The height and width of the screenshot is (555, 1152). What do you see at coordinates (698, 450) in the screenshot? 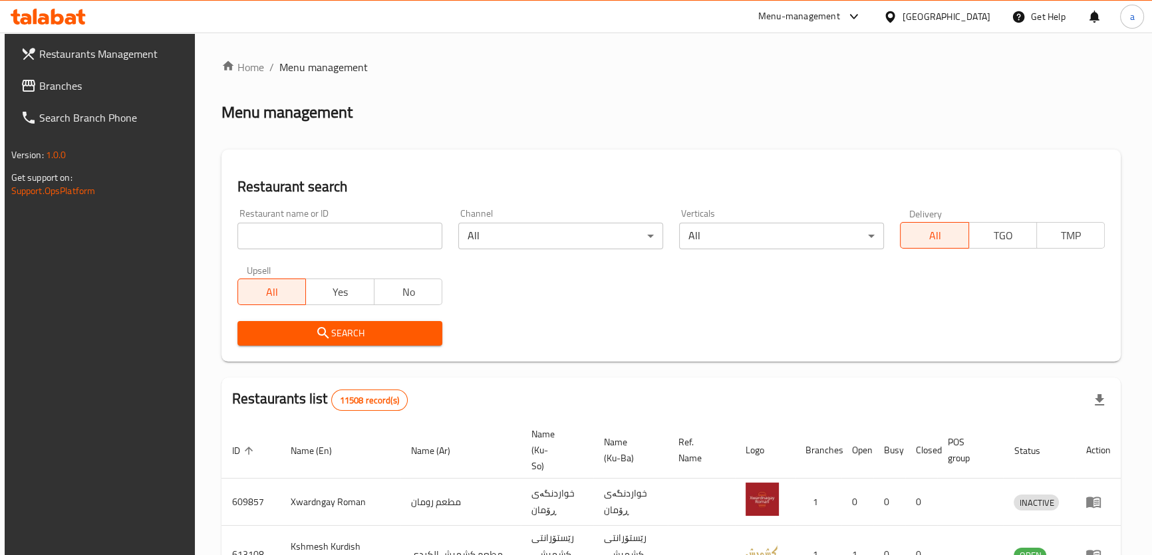
I see `span: Ref. Name` at bounding box center [698, 450].